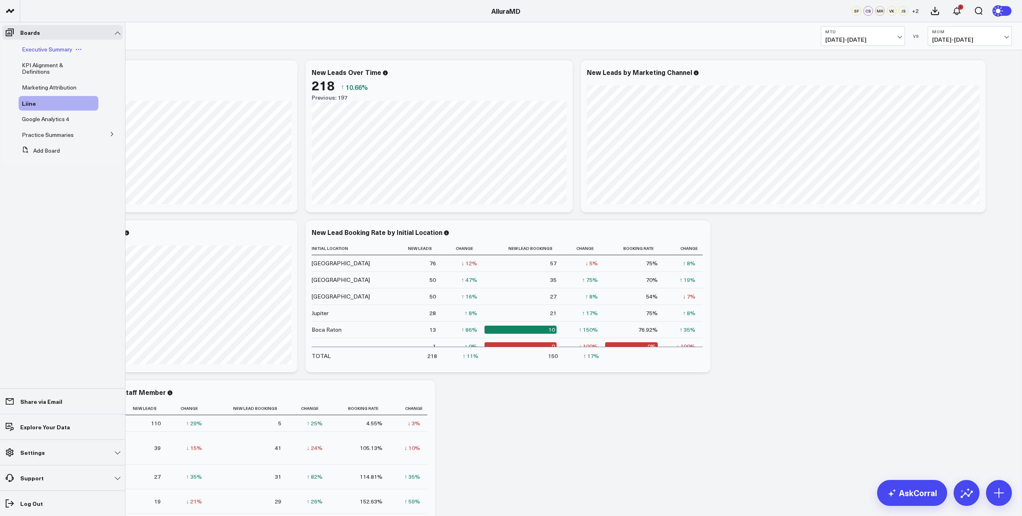 Image resolution: width=1022 pixels, height=516 pixels. I want to click on div: ↓ 21%, so click(194, 501).